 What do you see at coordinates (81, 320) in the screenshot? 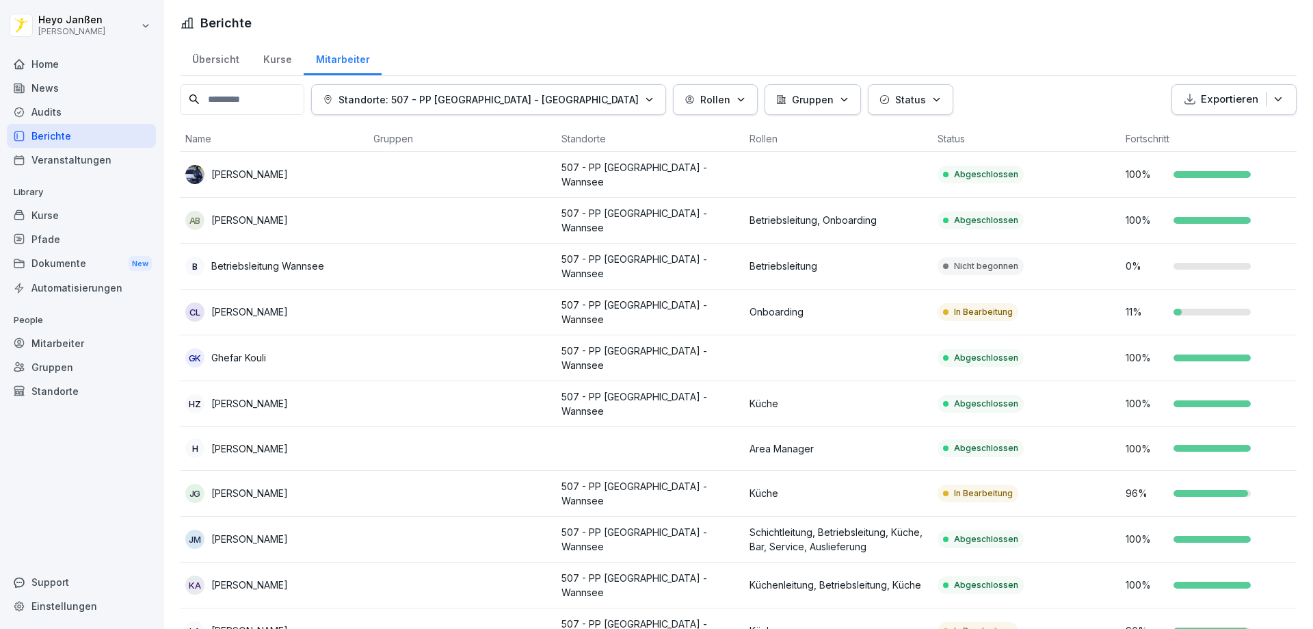
I see `p: People` at bounding box center [81, 320].